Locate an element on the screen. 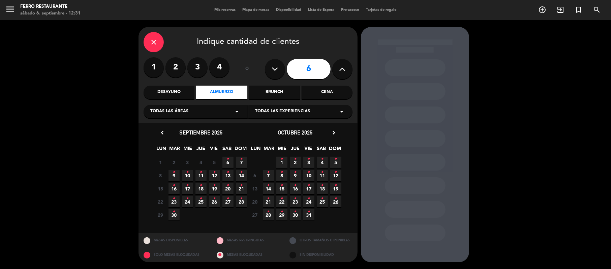  div: MESAS BLOQUEADAS is located at coordinates (248, 255).